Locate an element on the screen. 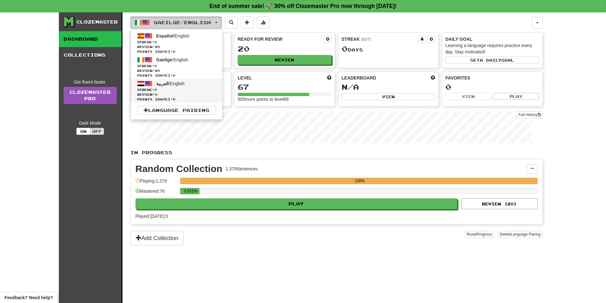  a: Language Pairing is located at coordinates (176, 110).